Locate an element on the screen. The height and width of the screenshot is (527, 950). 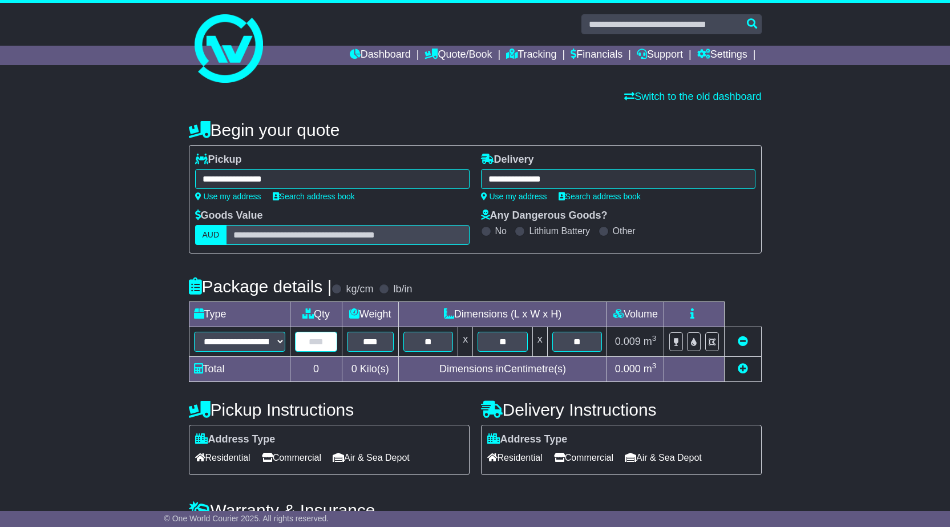
h4: Delivery Instructions is located at coordinates (622, 409).